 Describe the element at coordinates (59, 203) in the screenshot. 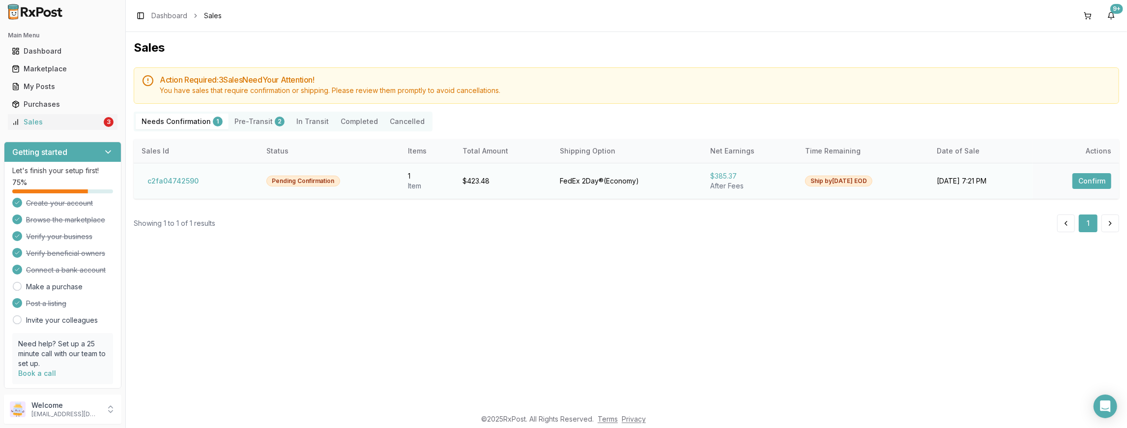

I see `span: Create your account` at that location.